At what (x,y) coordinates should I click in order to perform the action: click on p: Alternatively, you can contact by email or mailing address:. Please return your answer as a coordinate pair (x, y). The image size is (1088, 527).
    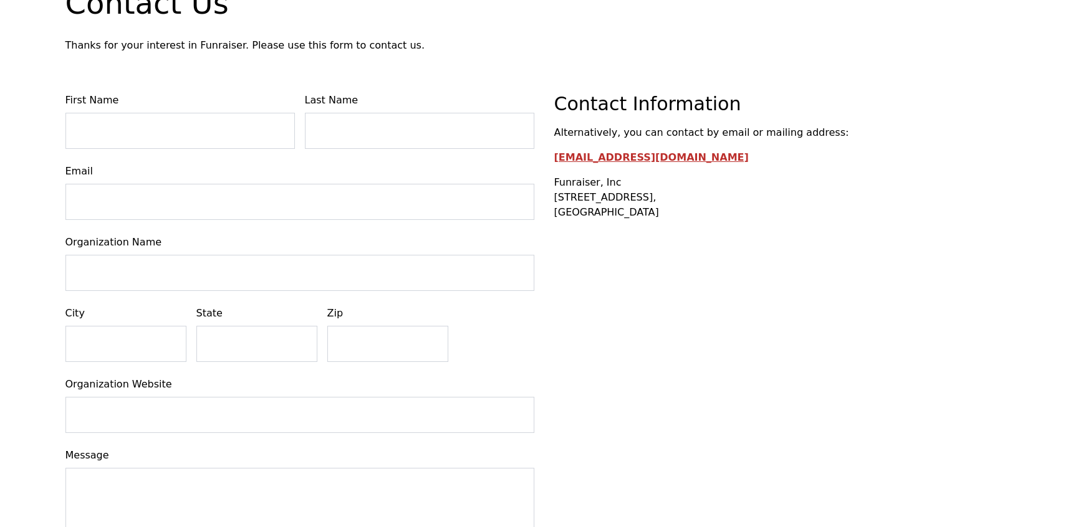
    Looking at the image, I should click on (789, 133).